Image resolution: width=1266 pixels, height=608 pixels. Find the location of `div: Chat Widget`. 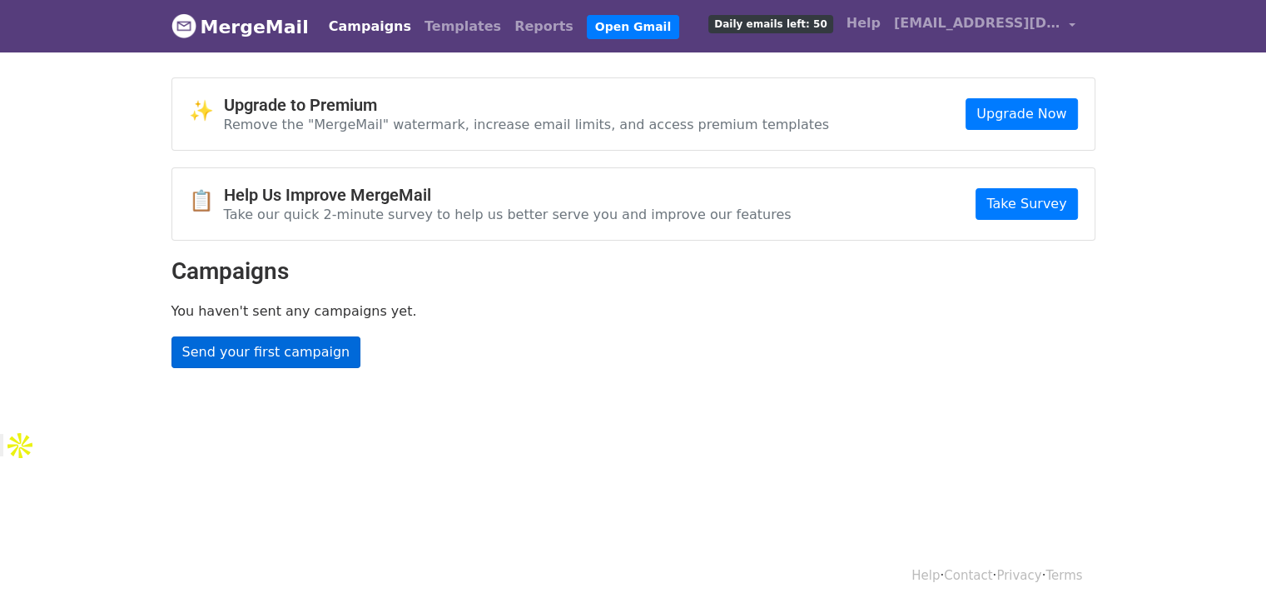

div: Chat Widget is located at coordinates (1224, 568).